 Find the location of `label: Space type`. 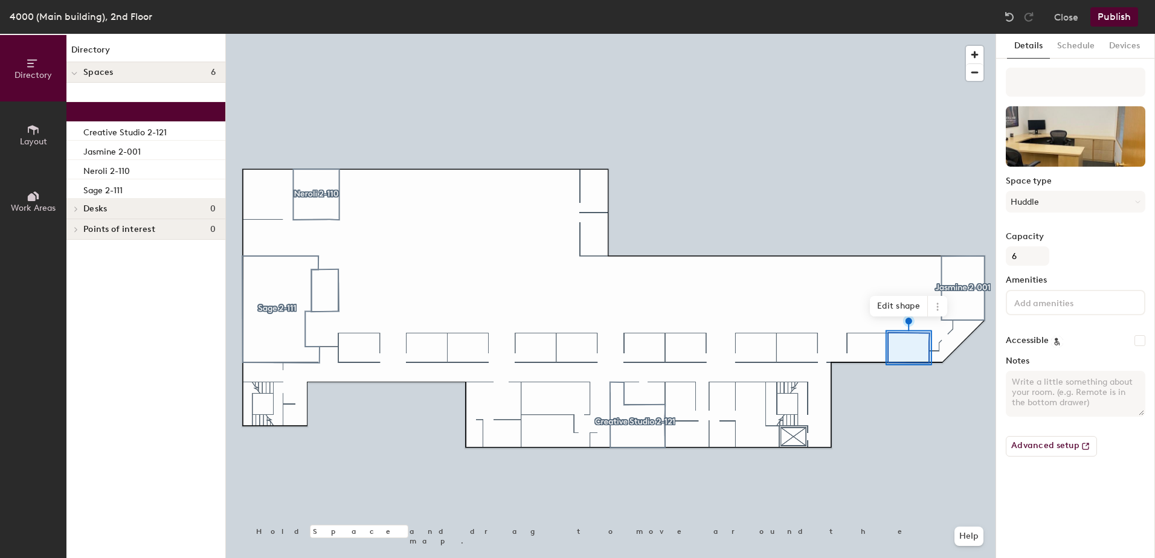

label: Space type is located at coordinates (1075, 181).